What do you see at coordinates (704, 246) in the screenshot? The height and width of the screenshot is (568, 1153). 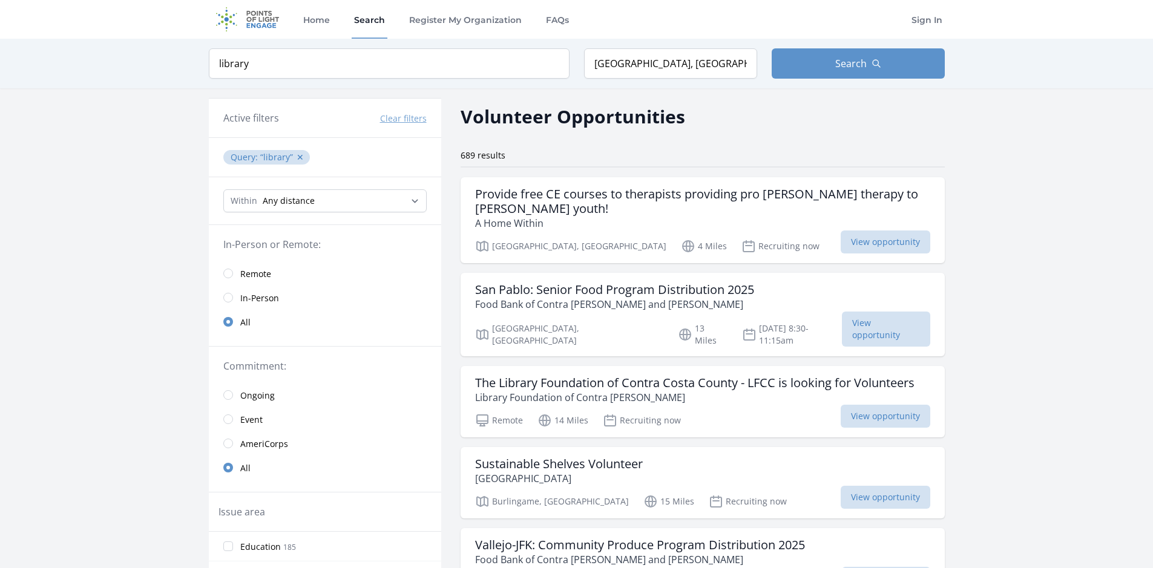 I see `p: 4 Miles` at bounding box center [704, 246].